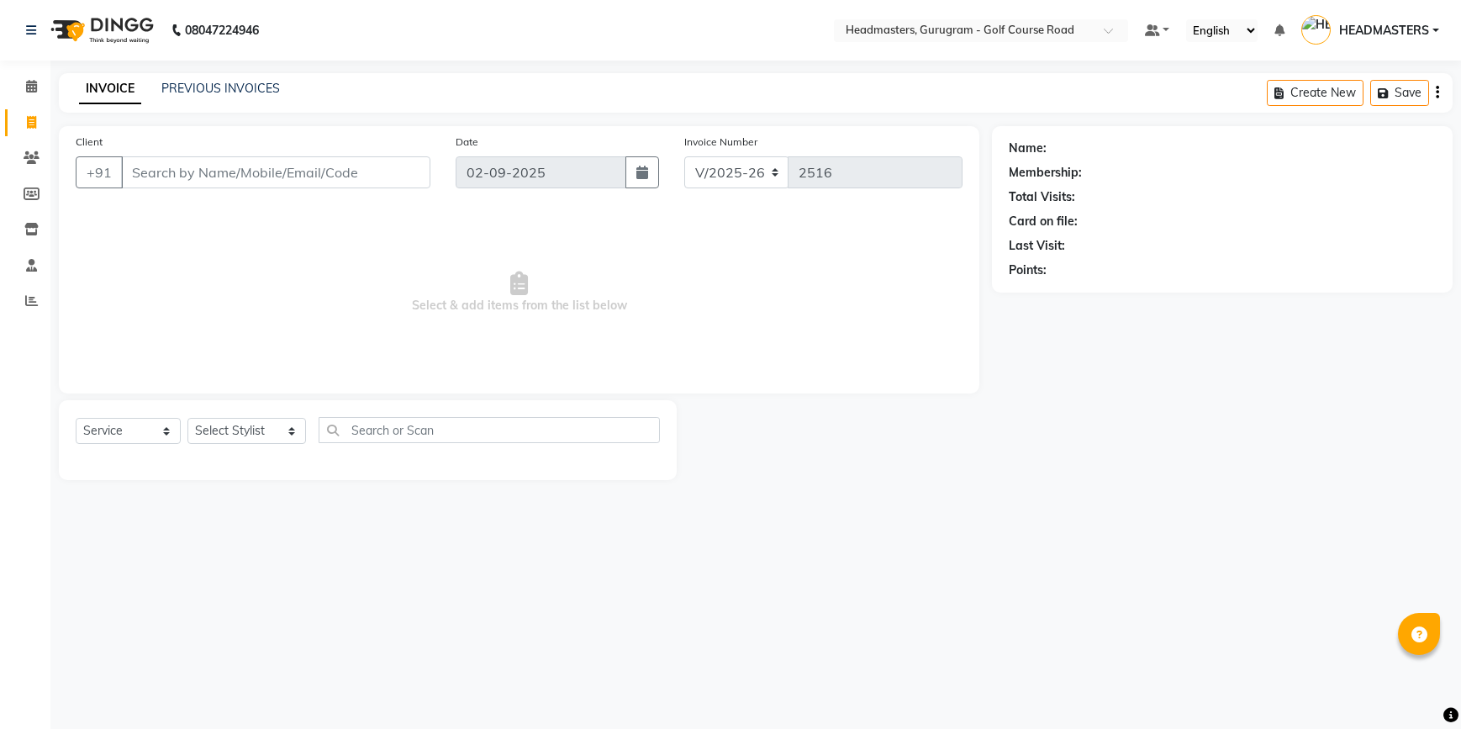 This screenshot has height=729, width=1461. Describe the element at coordinates (1037, 246) in the screenshot. I see `div: Last Visit:` at that location.